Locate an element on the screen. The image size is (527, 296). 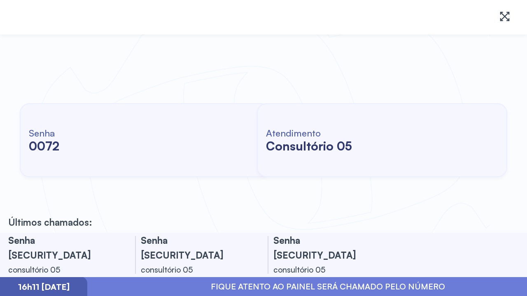
p: Últimos chamados: is located at coordinates (50, 222).